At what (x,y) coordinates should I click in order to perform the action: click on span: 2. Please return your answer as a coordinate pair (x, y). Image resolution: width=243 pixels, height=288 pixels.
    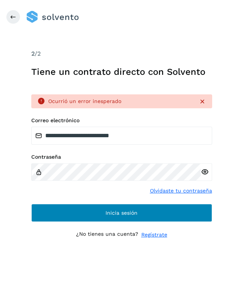
    Looking at the image, I should click on (33, 53).